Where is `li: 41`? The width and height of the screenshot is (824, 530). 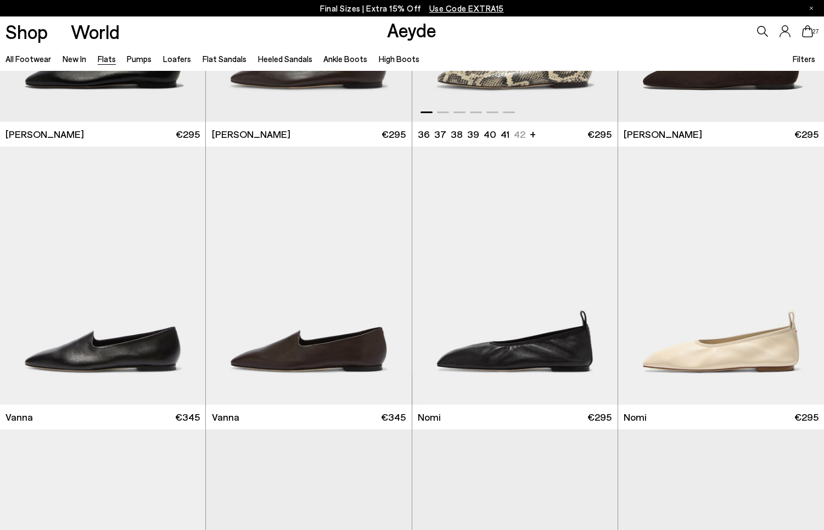
li: 41 is located at coordinates (505, 134).